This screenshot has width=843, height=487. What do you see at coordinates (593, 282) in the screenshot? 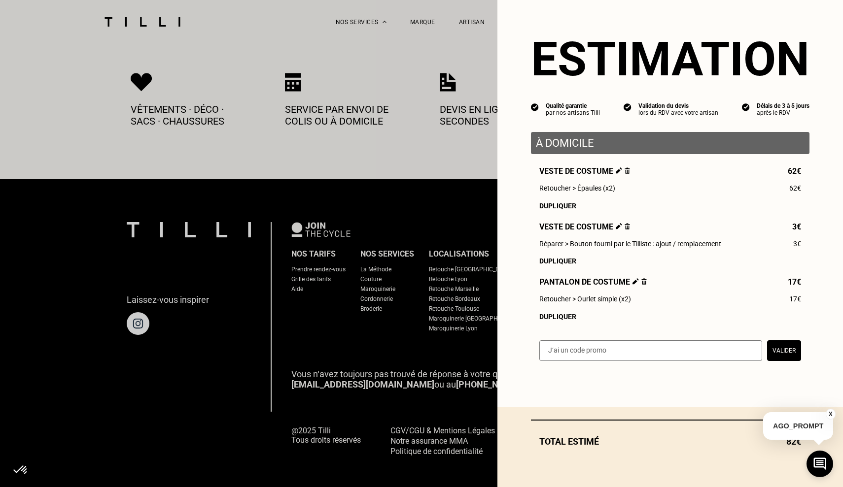
I see `span: Pantalon de costume` at bounding box center [593, 282].